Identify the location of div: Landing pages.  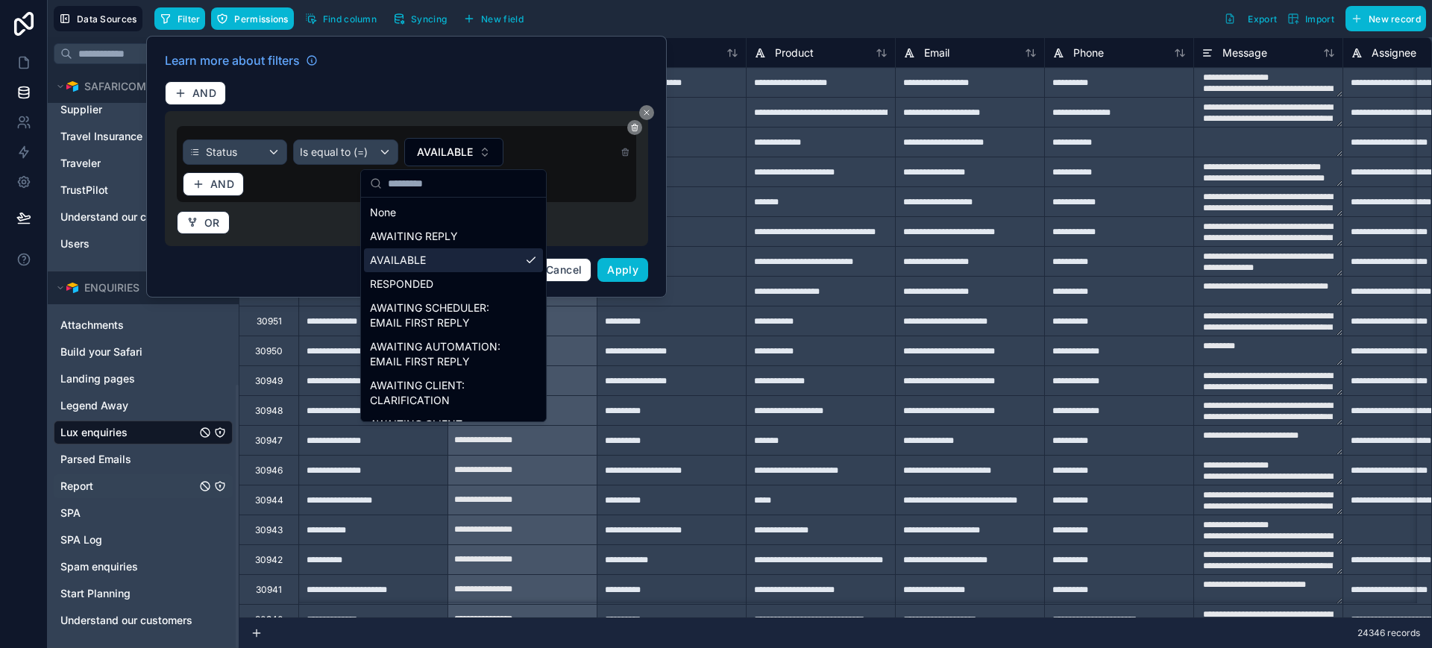
(143, 379).